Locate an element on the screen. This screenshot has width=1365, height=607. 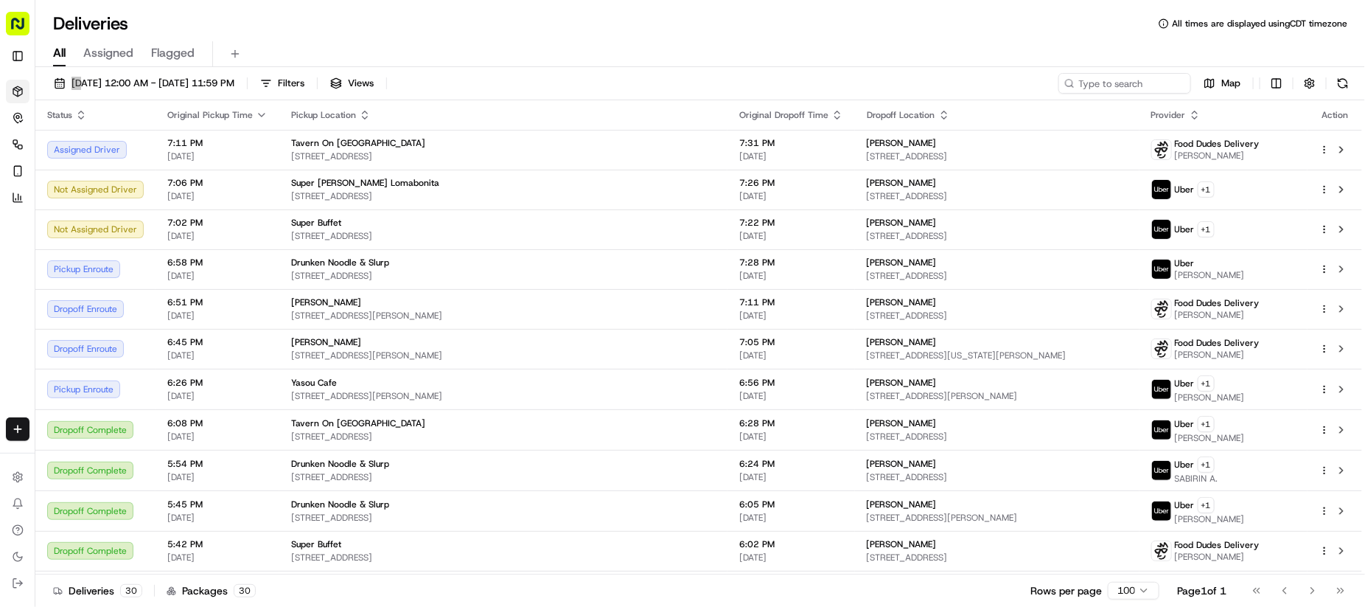
span: 6:26 PM is located at coordinates (217, 383).